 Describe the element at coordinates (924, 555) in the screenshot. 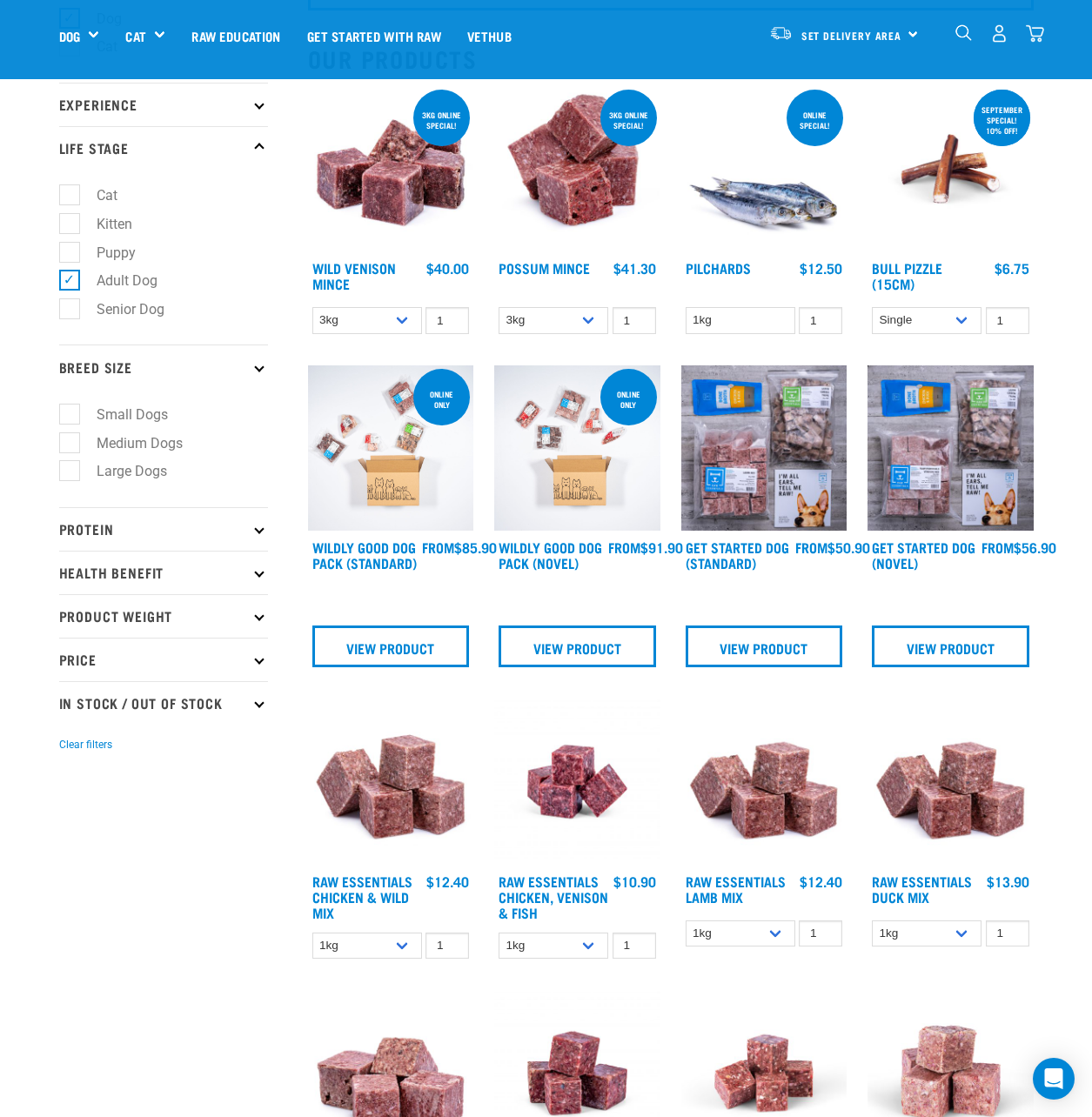

I see `a: Get Started Dog (Novel)` at that location.